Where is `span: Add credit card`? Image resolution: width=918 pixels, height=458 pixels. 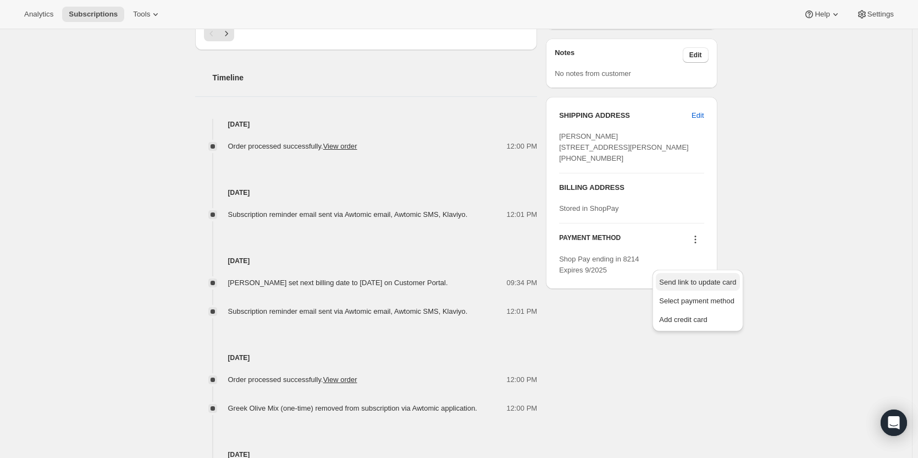
span: Add credit card is located at coordinates (683, 319).